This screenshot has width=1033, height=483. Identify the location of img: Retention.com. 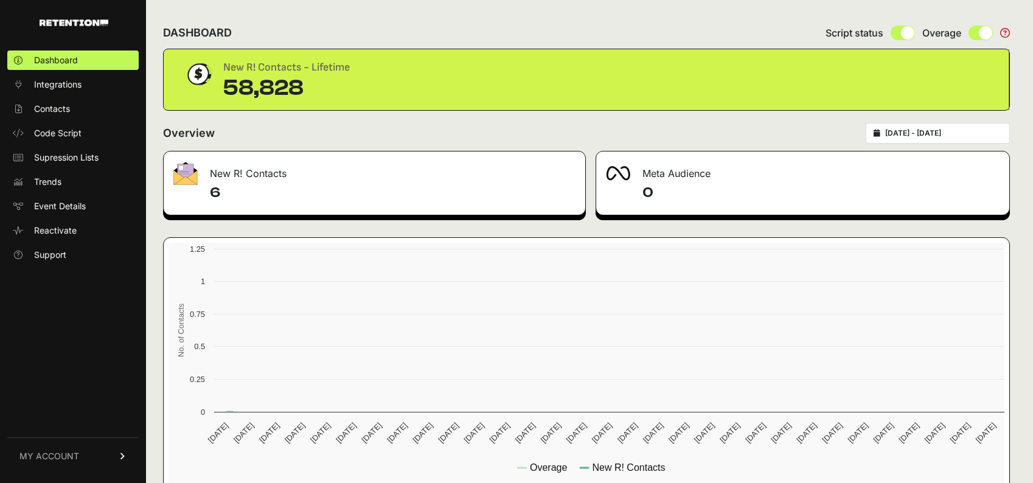
(74, 23).